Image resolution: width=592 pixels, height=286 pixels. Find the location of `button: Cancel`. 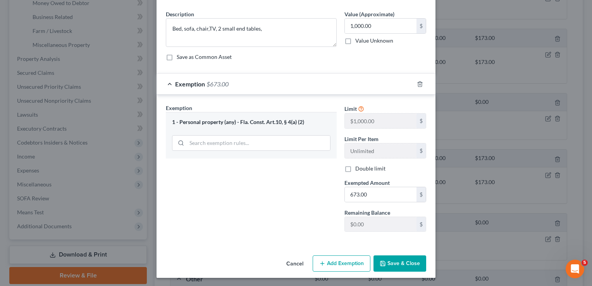

button: Cancel is located at coordinates (295, 264).